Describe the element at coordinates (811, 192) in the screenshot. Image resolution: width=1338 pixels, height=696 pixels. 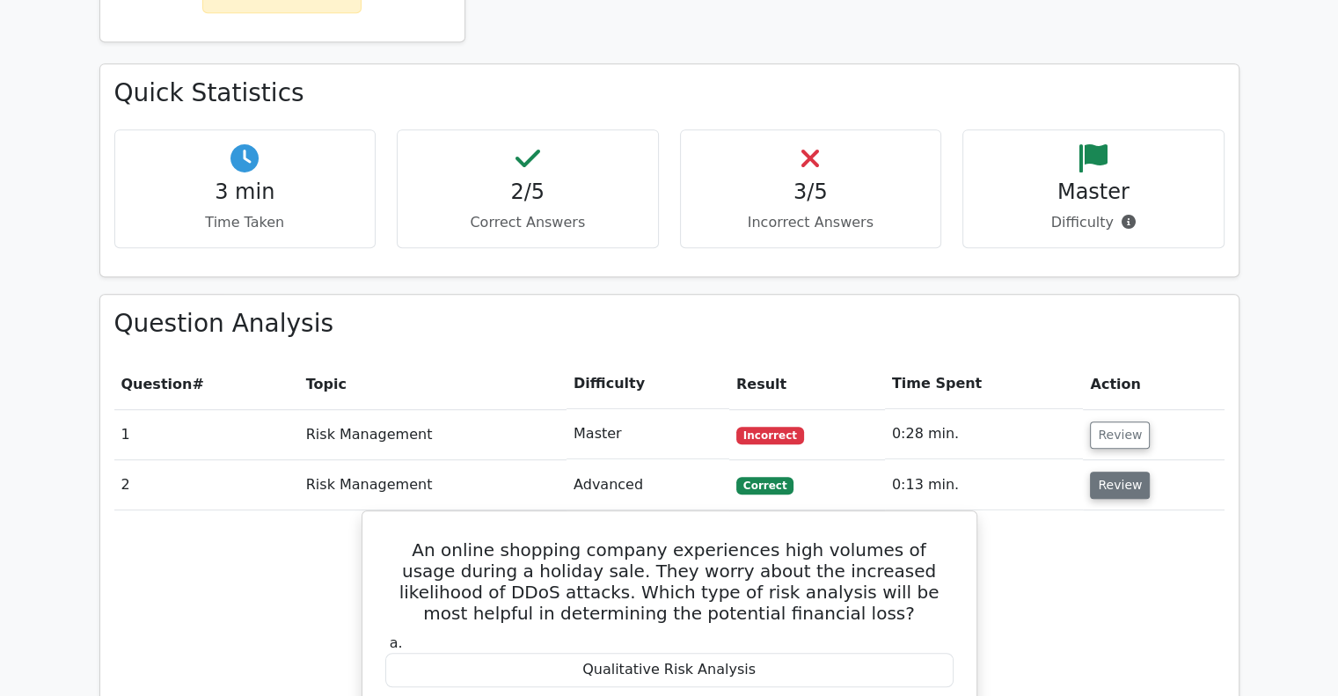
I see `h4: 3/5` at that location.